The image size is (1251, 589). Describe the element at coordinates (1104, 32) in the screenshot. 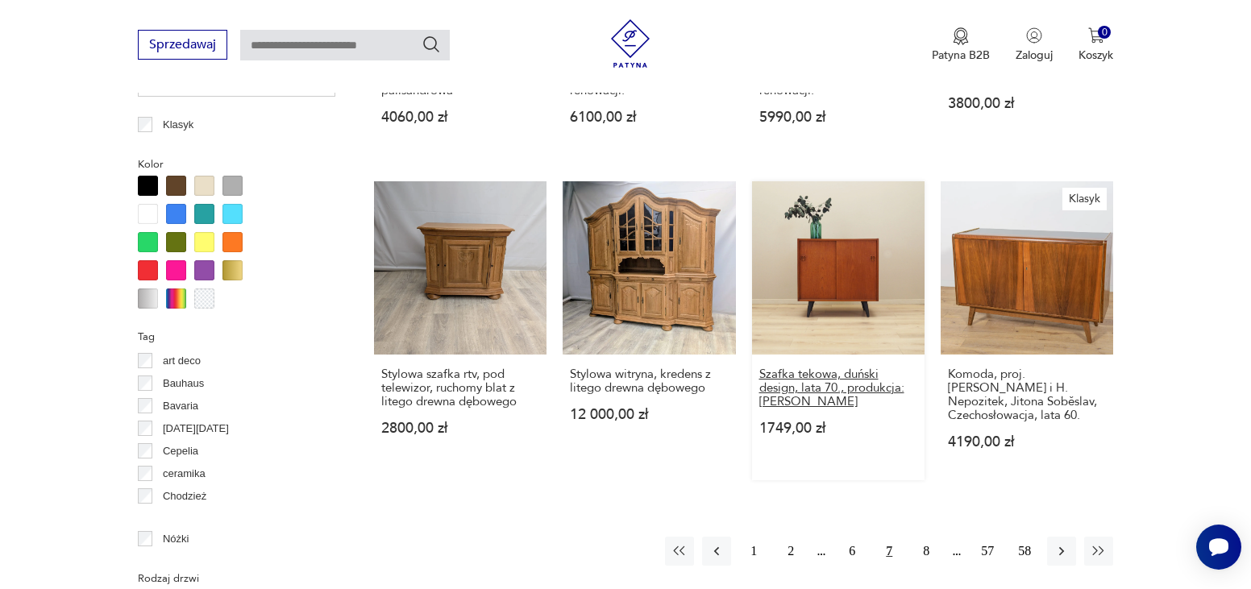

I see `div: 0` at that location.